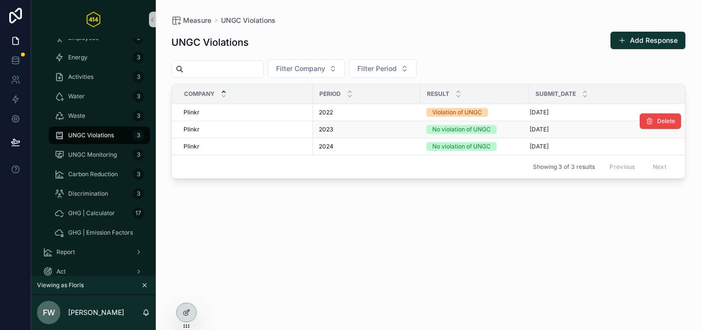  What do you see at coordinates (367, 147) in the screenshot?
I see `a: 2024` at bounding box center [367, 147].